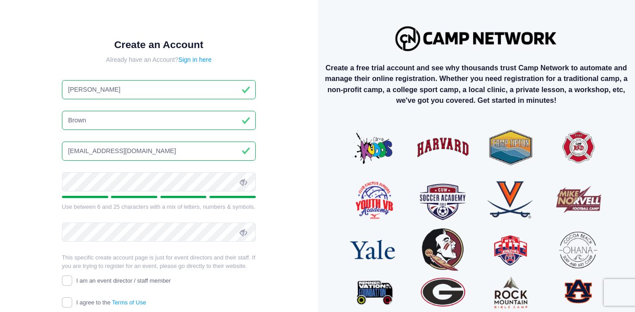  What do you see at coordinates (476, 38) in the screenshot?
I see `img: Logo` at bounding box center [476, 38].